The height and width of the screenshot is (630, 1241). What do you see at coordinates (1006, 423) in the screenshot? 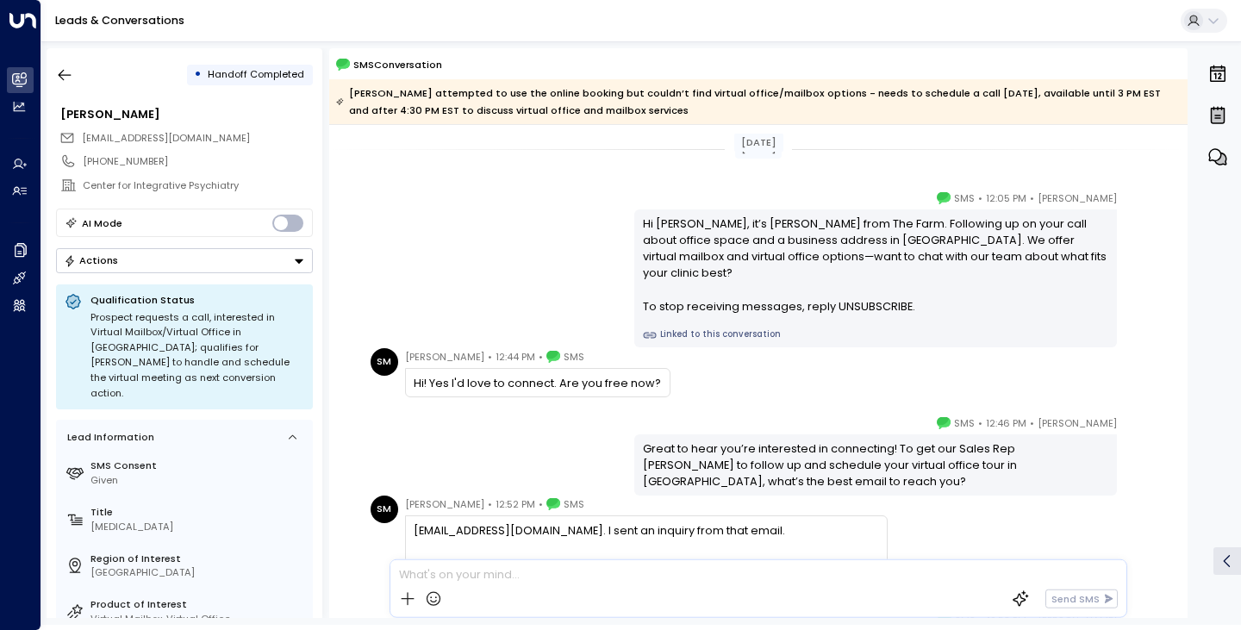
I see `span: 12:46 PM` at bounding box center [1006, 423].